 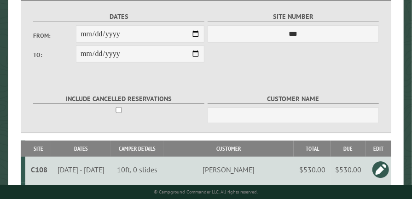 What do you see at coordinates (38, 149) in the screenshot?
I see `th: Site` at bounding box center [38, 149].